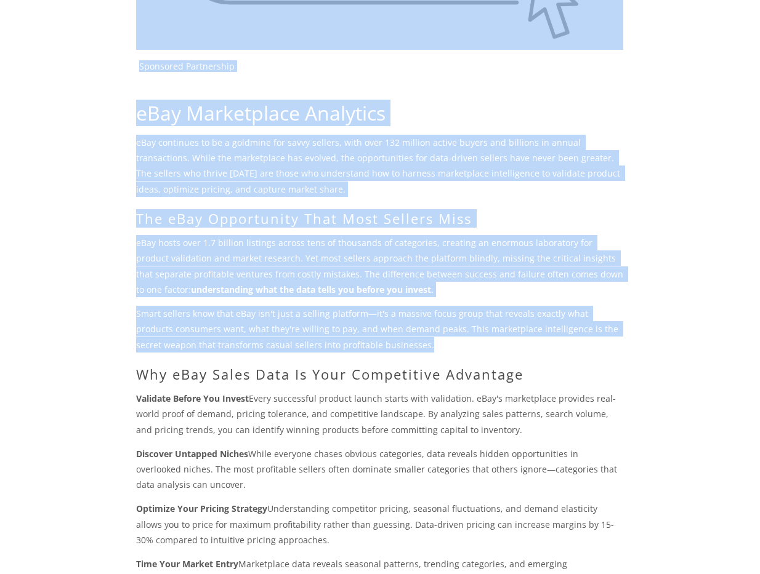 The width and height of the screenshot is (760, 574). What do you see at coordinates (192, 398) in the screenshot?
I see `strong: Validate Before You Invest` at bounding box center [192, 398].